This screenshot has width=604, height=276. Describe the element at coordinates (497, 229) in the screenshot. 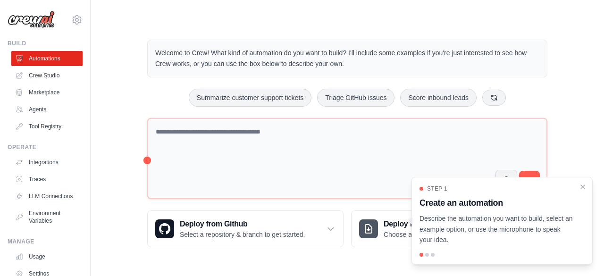

I see `p: Describe the automation you want to build, select an example option, or use the microphone to spe...` at that location.